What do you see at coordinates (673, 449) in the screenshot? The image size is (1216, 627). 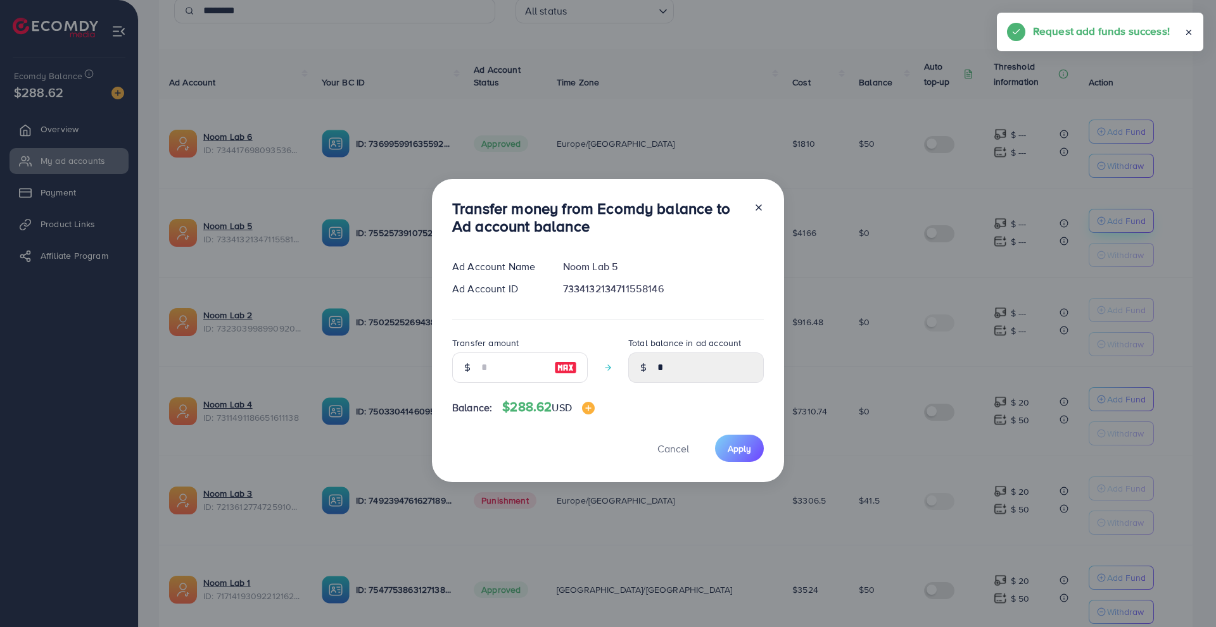 I see `span: Cancel` at bounding box center [673, 449].